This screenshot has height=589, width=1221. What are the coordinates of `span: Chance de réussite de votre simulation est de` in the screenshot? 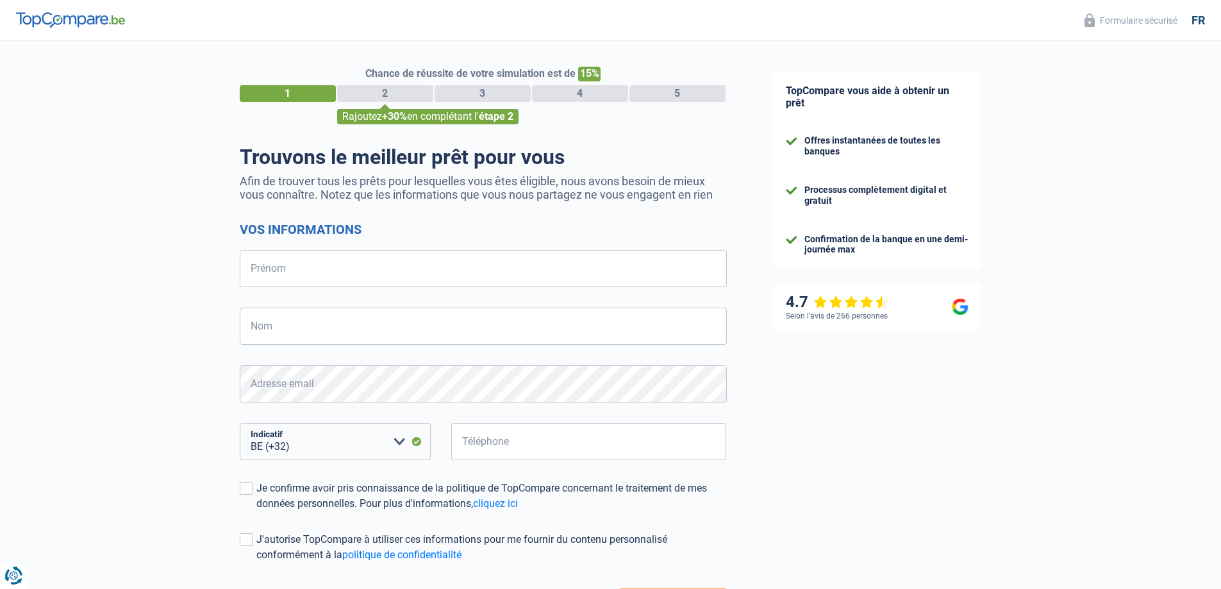 It's located at (470, 73).